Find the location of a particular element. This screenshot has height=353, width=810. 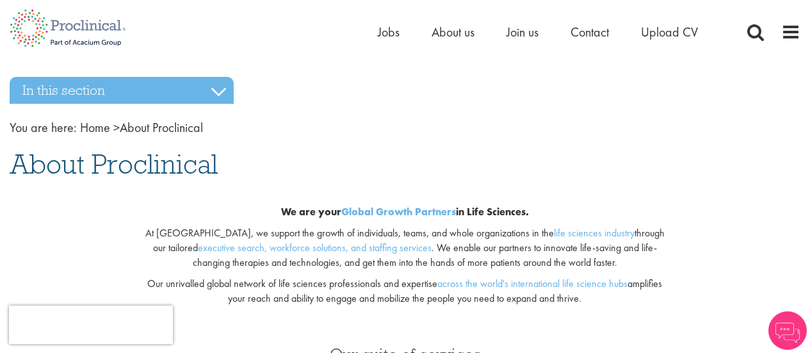

p: Our unrivalled global network of life sciences professionals and expertise amplifies your reach a... is located at coordinates (405, 291).